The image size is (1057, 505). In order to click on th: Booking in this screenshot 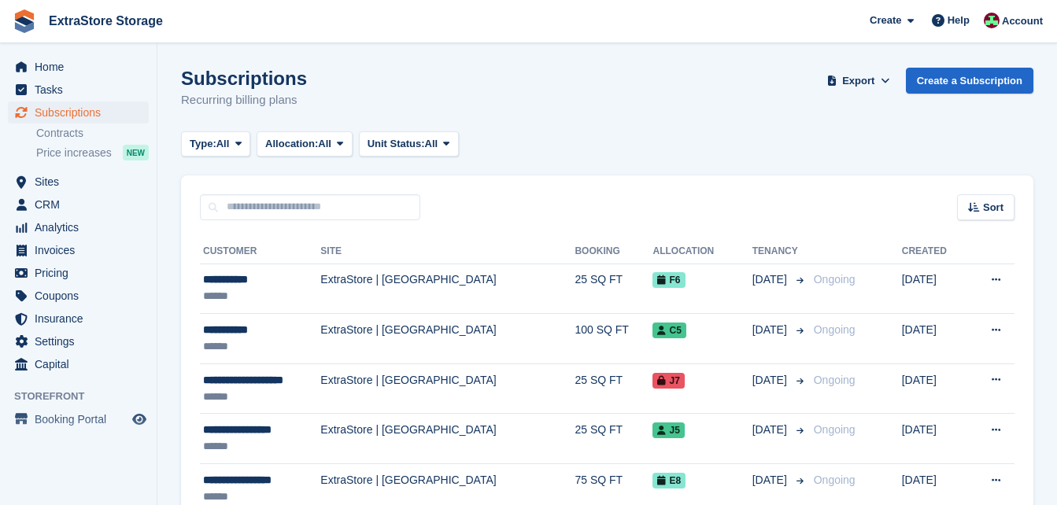, I will do `click(613, 252)`.